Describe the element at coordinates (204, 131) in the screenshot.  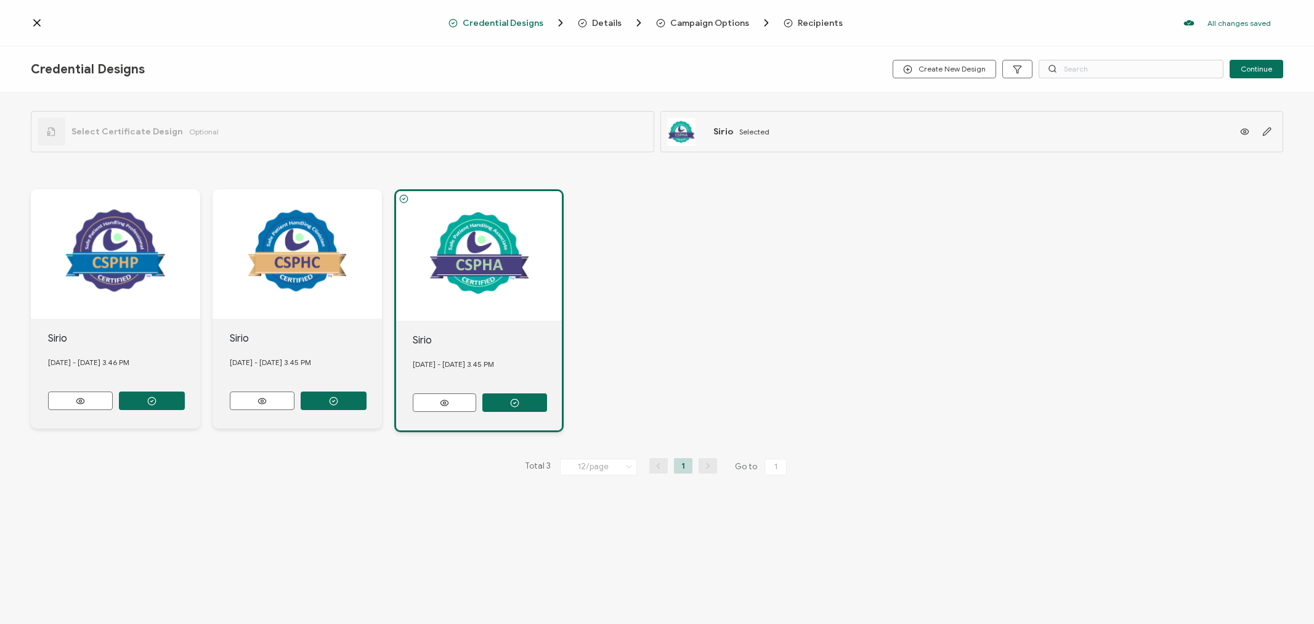
I see `span: Optional` at that location.